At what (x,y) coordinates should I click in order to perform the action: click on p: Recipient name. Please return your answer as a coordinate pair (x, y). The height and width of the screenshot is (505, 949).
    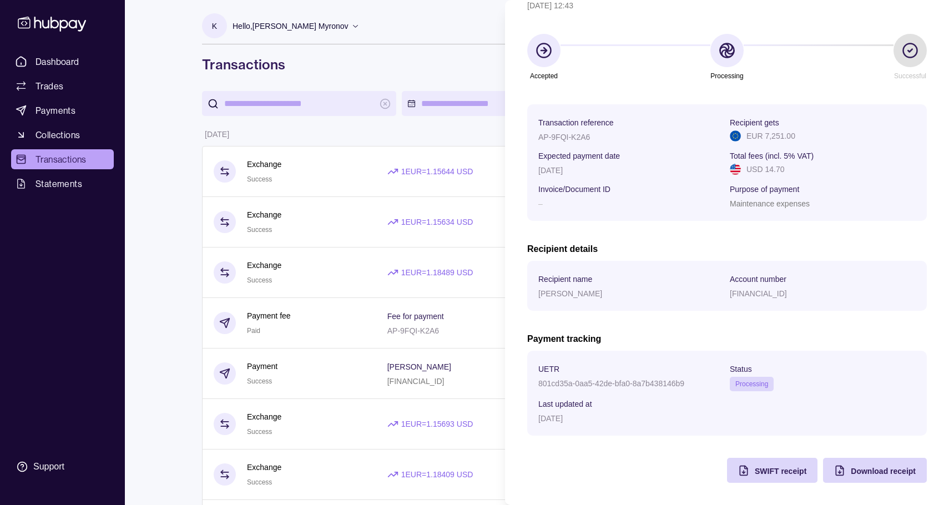
    Looking at the image, I should click on (565, 279).